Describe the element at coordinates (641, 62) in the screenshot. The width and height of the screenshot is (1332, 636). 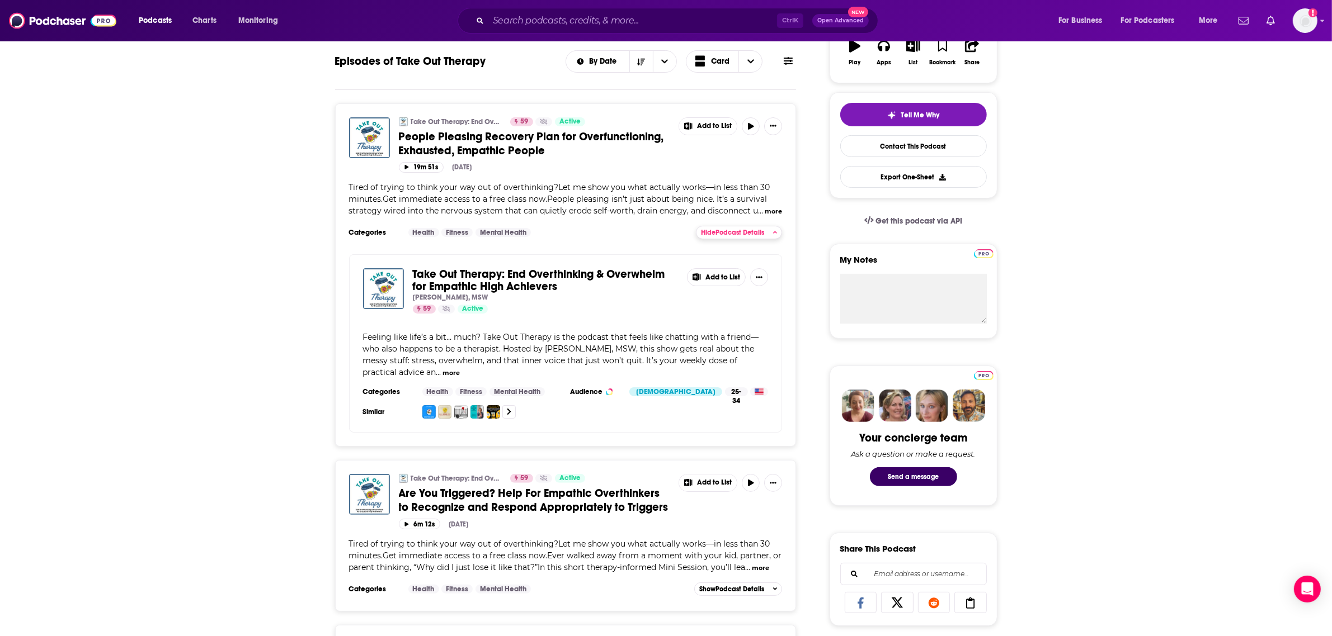
I see `button: Sort Direction` at that location.